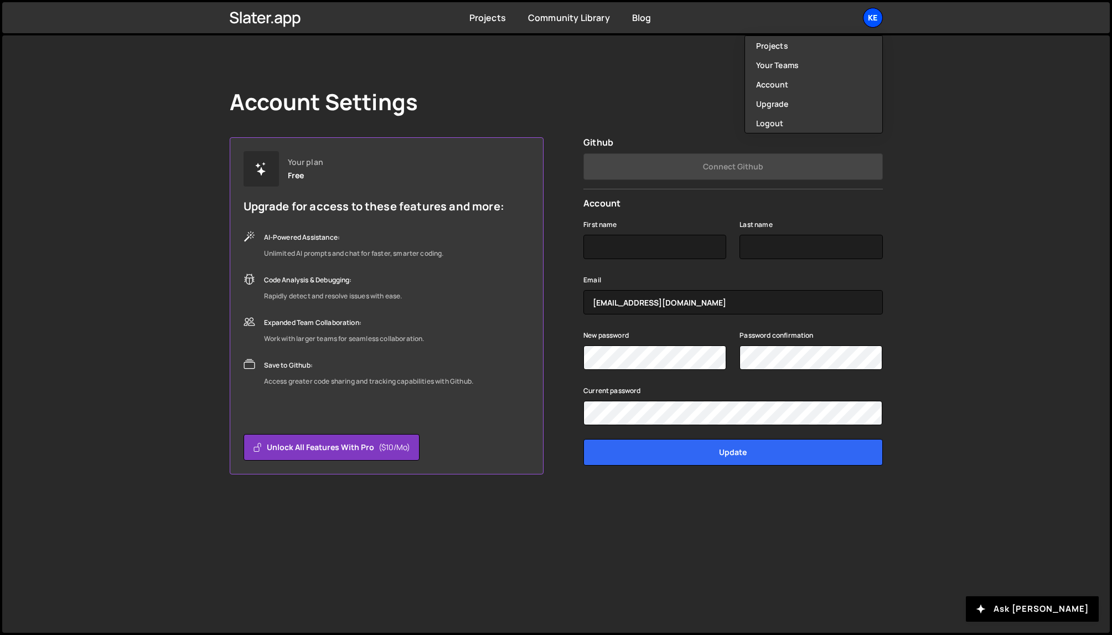 The image size is (1112, 635). Describe the element at coordinates (755, 225) in the screenshot. I see `label: Last name` at that location.